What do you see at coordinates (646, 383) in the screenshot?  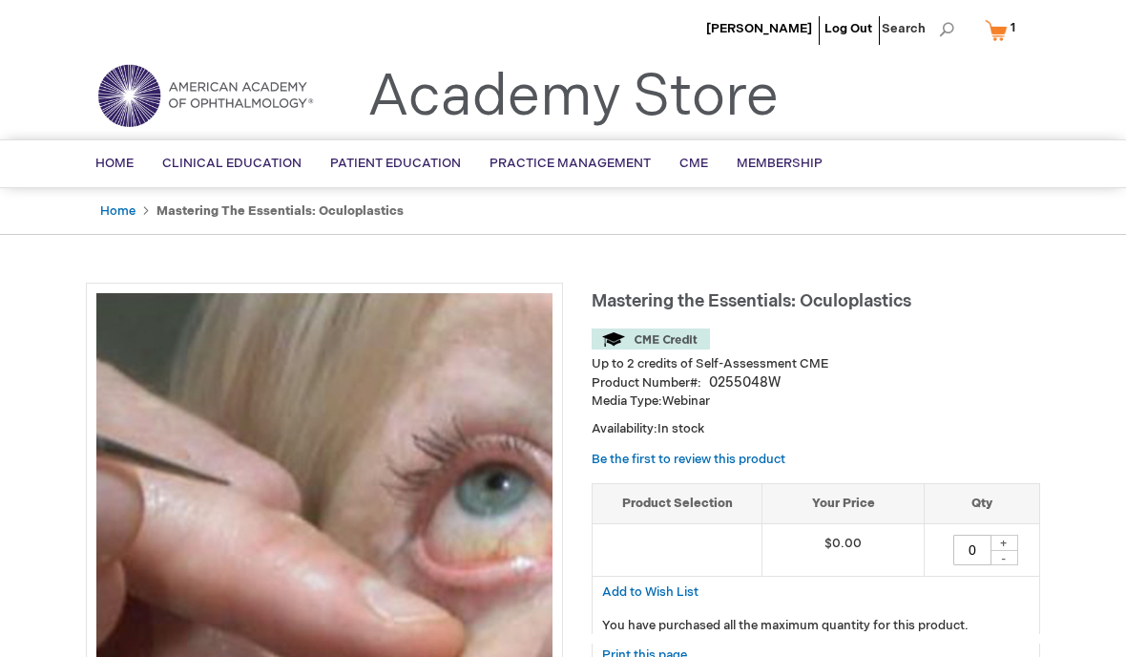 I see `strong: Product Number` at bounding box center [646, 383].